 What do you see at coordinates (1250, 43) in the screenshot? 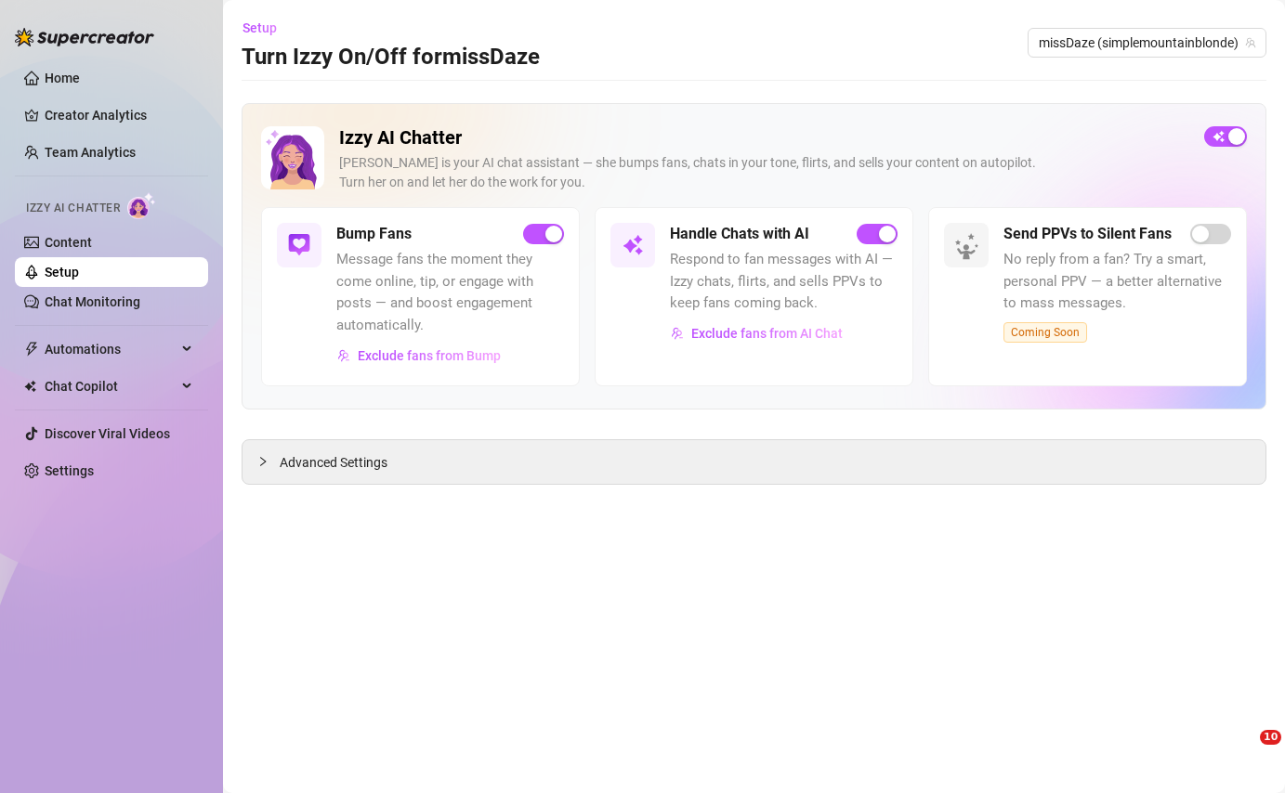
I see `span: team` at bounding box center [1250, 43].